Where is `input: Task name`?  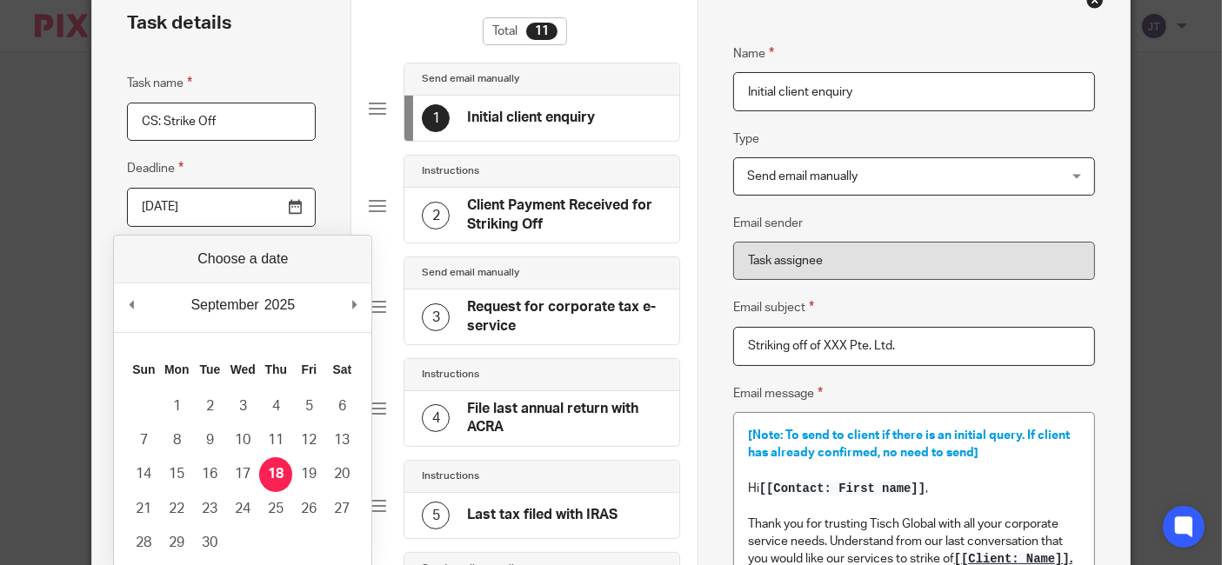
input: Task name is located at coordinates (221, 122).